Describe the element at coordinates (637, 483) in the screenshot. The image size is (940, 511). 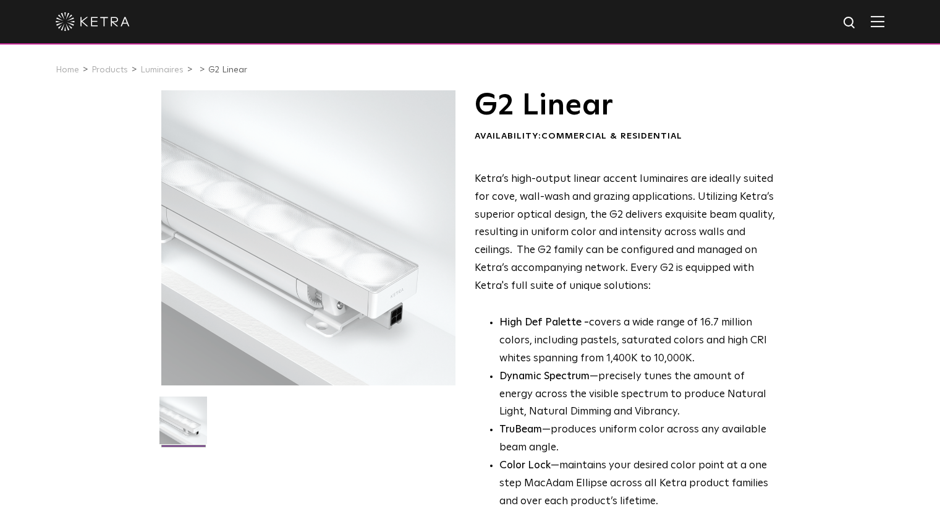
I see `li: —maintains your desired color point at a one step MacAdam Ellipse across all Ketra product famili...` at that location.